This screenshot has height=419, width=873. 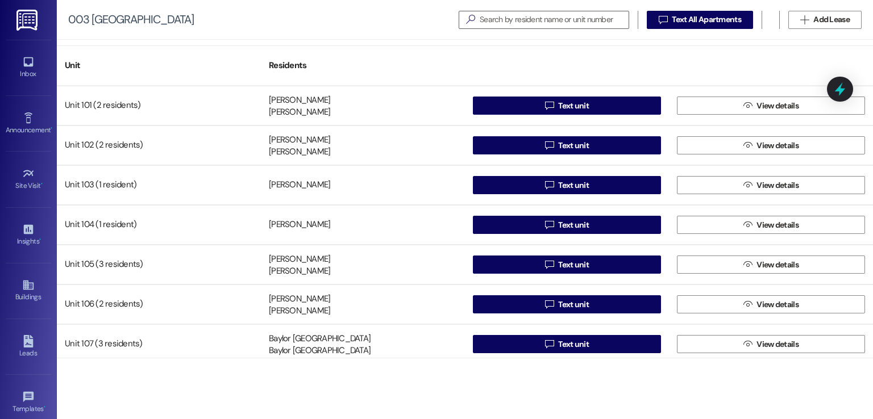 I want to click on input: Search by resident name or unit number, so click(x=554, y=20).